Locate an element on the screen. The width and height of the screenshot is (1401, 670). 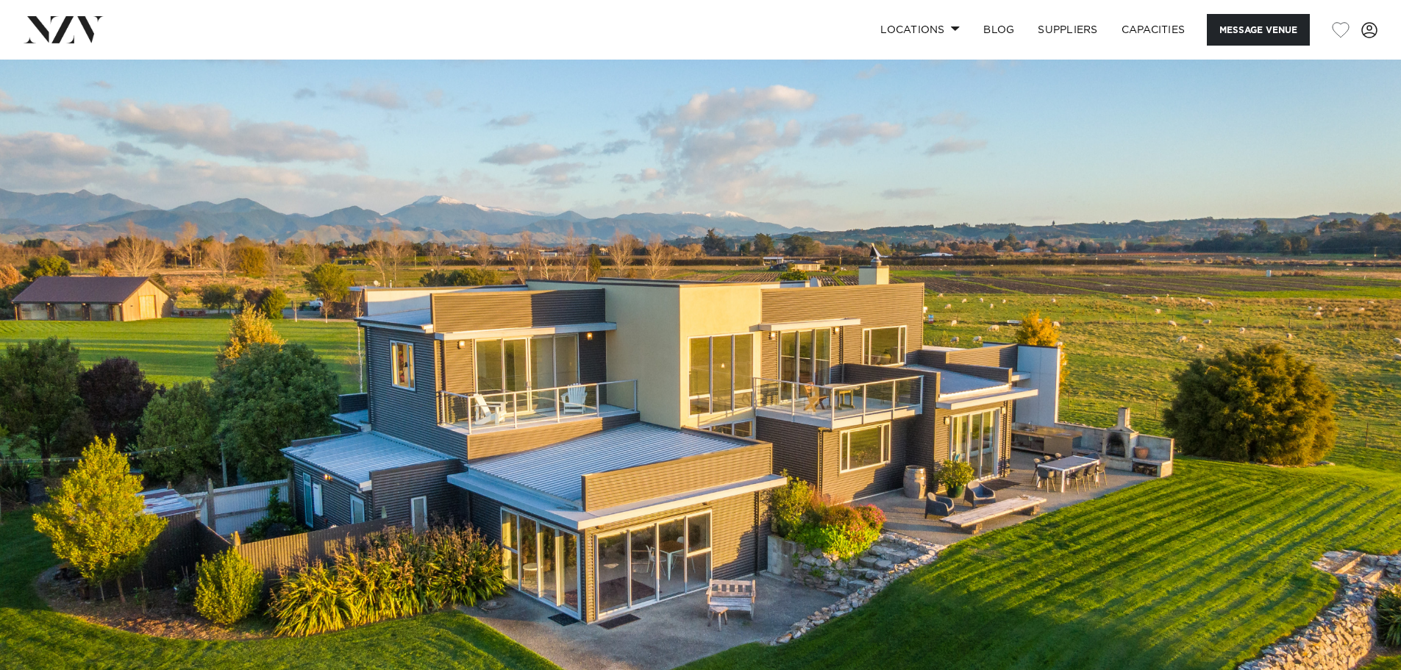
button: Message Venue is located at coordinates (1258, 29).